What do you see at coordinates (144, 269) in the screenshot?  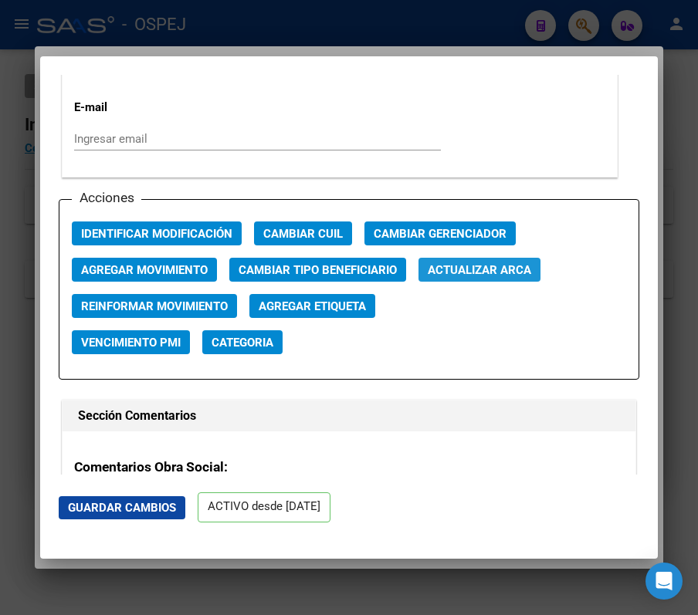 I see `button: Agregar Movimiento` at bounding box center [144, 269].